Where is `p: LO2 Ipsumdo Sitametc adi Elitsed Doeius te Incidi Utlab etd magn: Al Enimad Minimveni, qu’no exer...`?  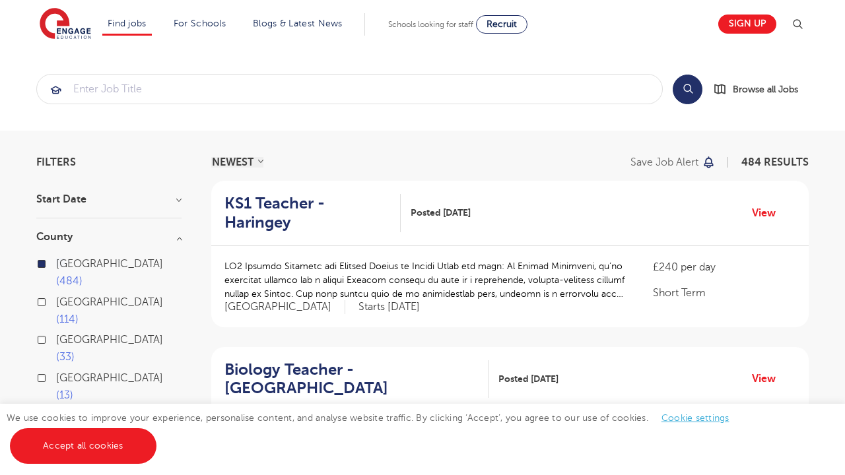 p: LO2 Ipsumdo Sitametc adi Elitsed Doeius te Incidi Utlab etd magn: Al Enimad Minimveni, qu’no exer... is located at coordinates (425, 280).